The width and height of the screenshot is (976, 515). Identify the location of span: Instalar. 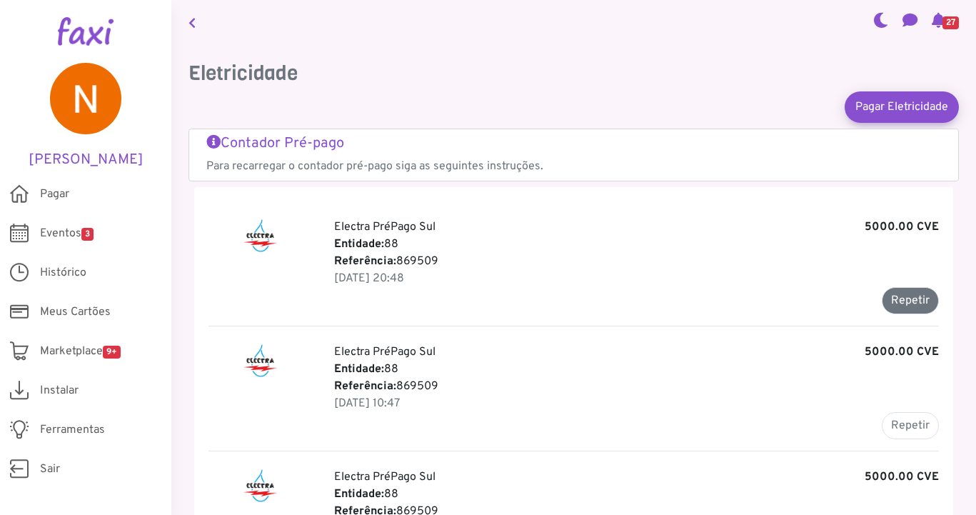
(59, 391).